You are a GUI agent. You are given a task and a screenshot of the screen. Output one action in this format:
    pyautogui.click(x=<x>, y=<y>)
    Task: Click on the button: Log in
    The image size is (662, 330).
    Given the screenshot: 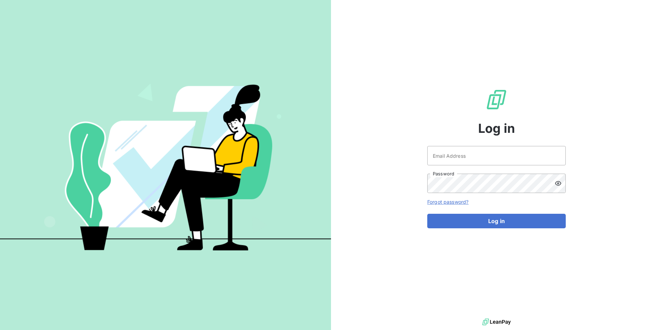 What is the action you would take?
    pyautogui.click(x=497, y=221)
    